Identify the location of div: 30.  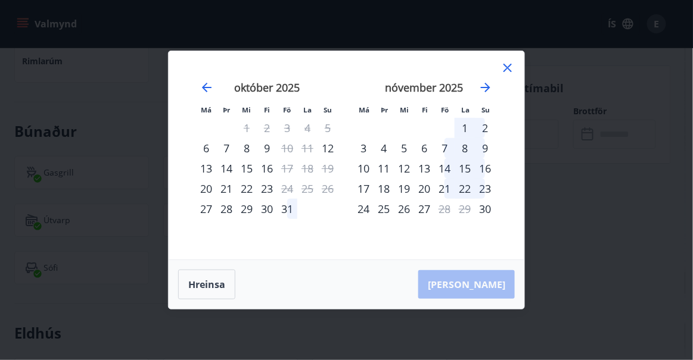
(267, 209).